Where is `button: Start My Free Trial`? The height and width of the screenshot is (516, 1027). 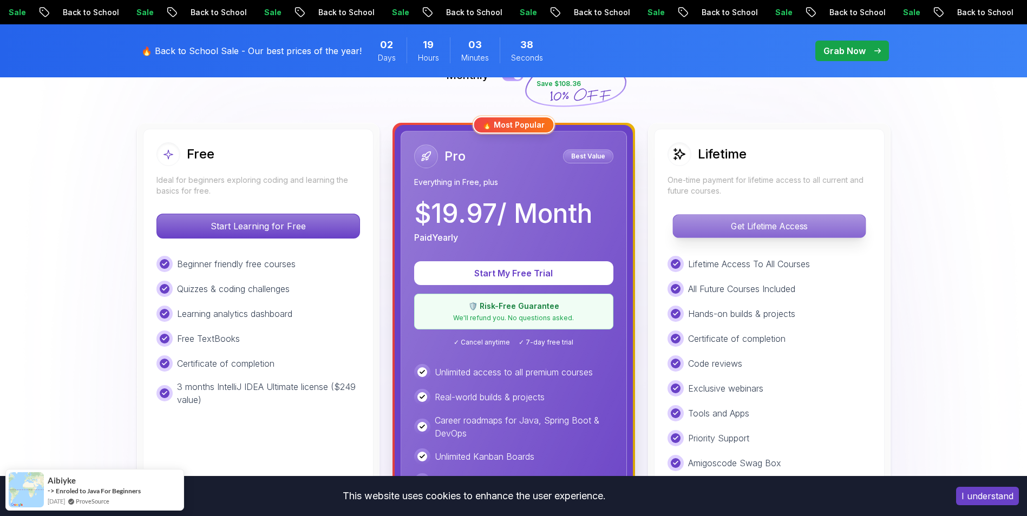
button: Start My Free Trial is located at coordinates (514, 273).